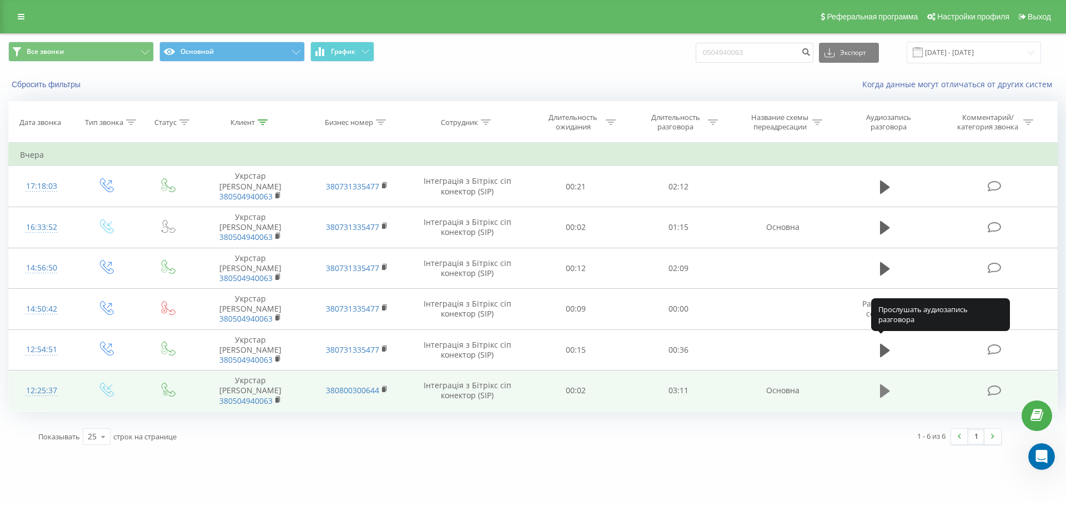  I want to click on span: Показывать, so click(59, 436).